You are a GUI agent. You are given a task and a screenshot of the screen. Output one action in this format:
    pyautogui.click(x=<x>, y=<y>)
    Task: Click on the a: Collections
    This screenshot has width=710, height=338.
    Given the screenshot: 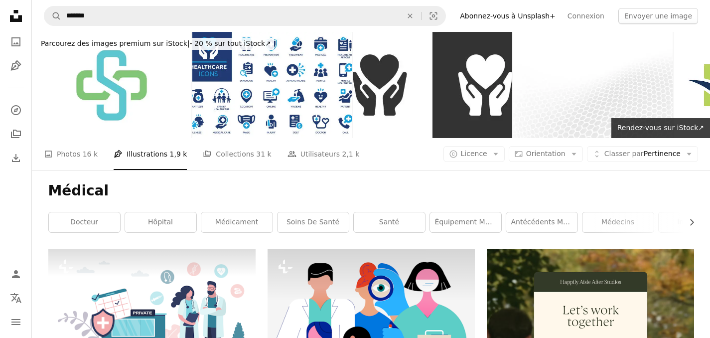 What is the action you would take?
    pyautogui.click(x=16, y=134)
    